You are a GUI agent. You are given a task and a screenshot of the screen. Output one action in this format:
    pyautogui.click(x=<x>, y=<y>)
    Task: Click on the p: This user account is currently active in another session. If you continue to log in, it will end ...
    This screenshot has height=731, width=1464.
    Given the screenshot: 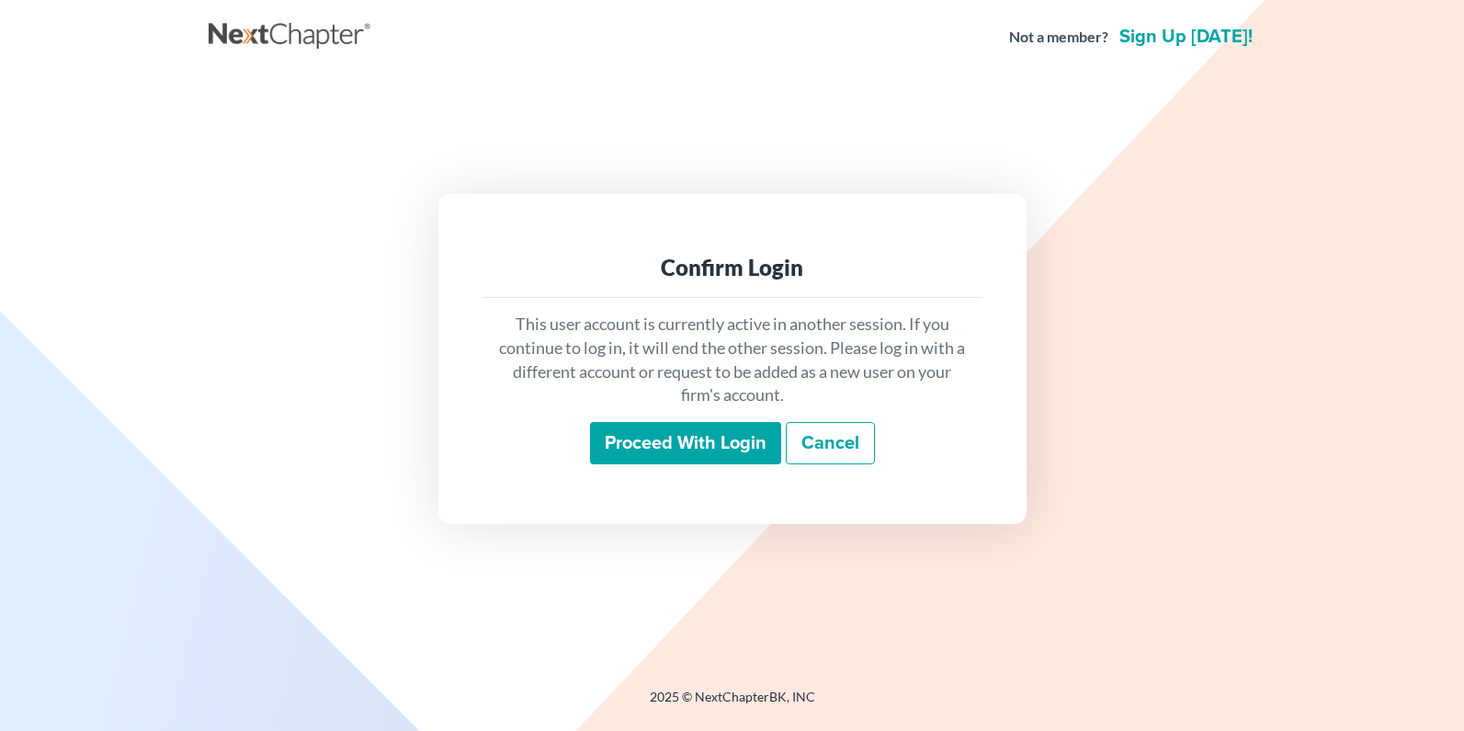 What is the action you would take?
    pyautogui.click(x=733, y=359)
    